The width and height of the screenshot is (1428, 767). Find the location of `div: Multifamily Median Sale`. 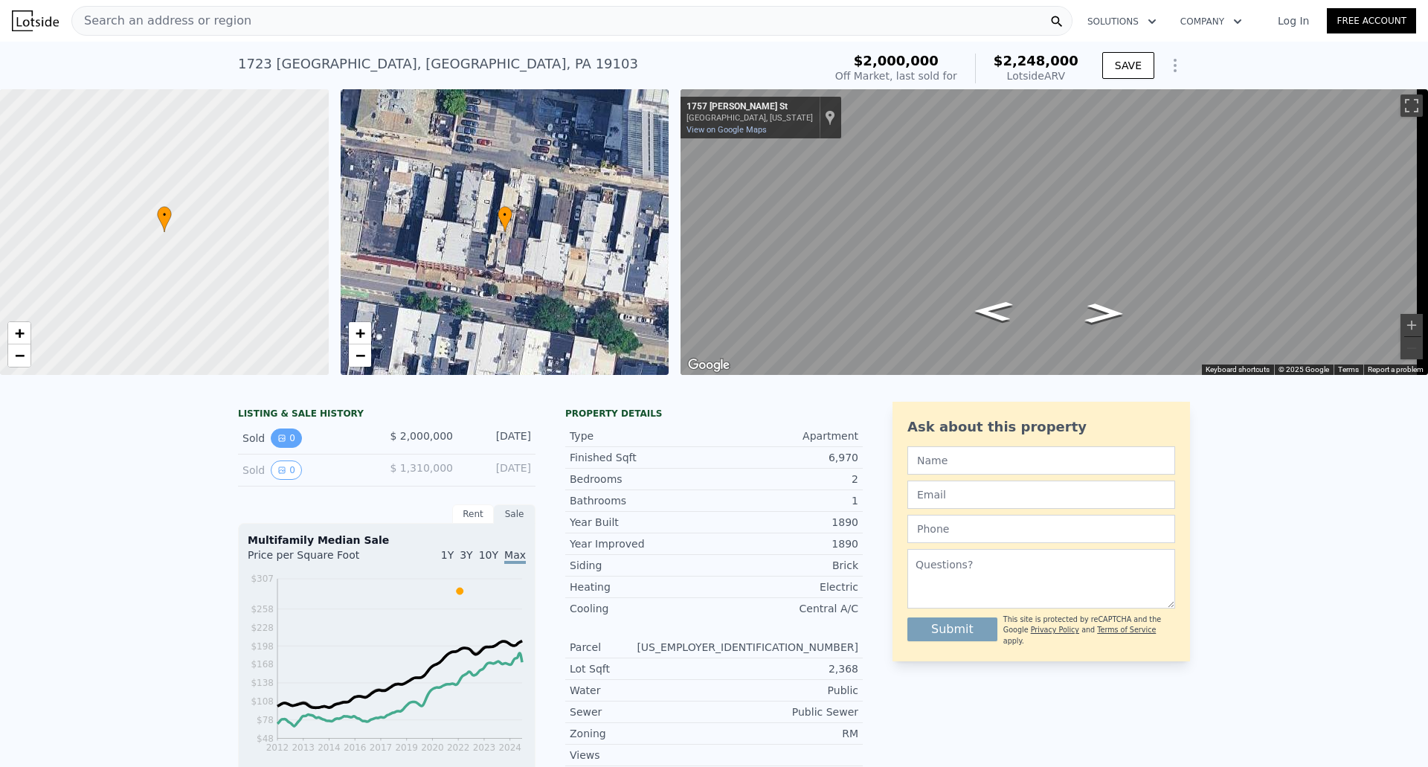

div: Multifamily Median Sale is located at coordinates (387, 540).